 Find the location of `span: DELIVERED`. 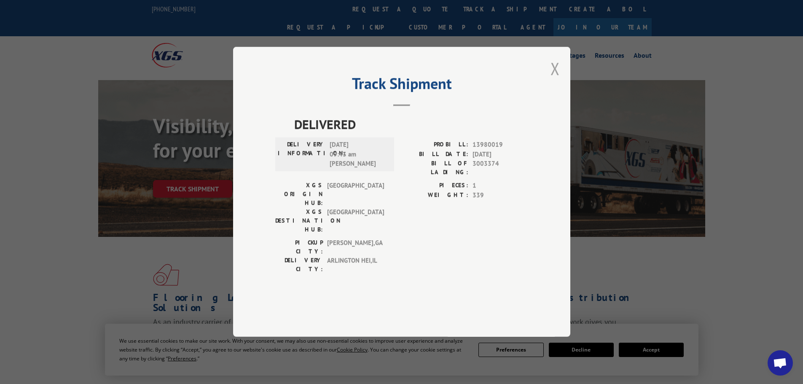

span: DELIVERED is located at coordinates (411, 124).